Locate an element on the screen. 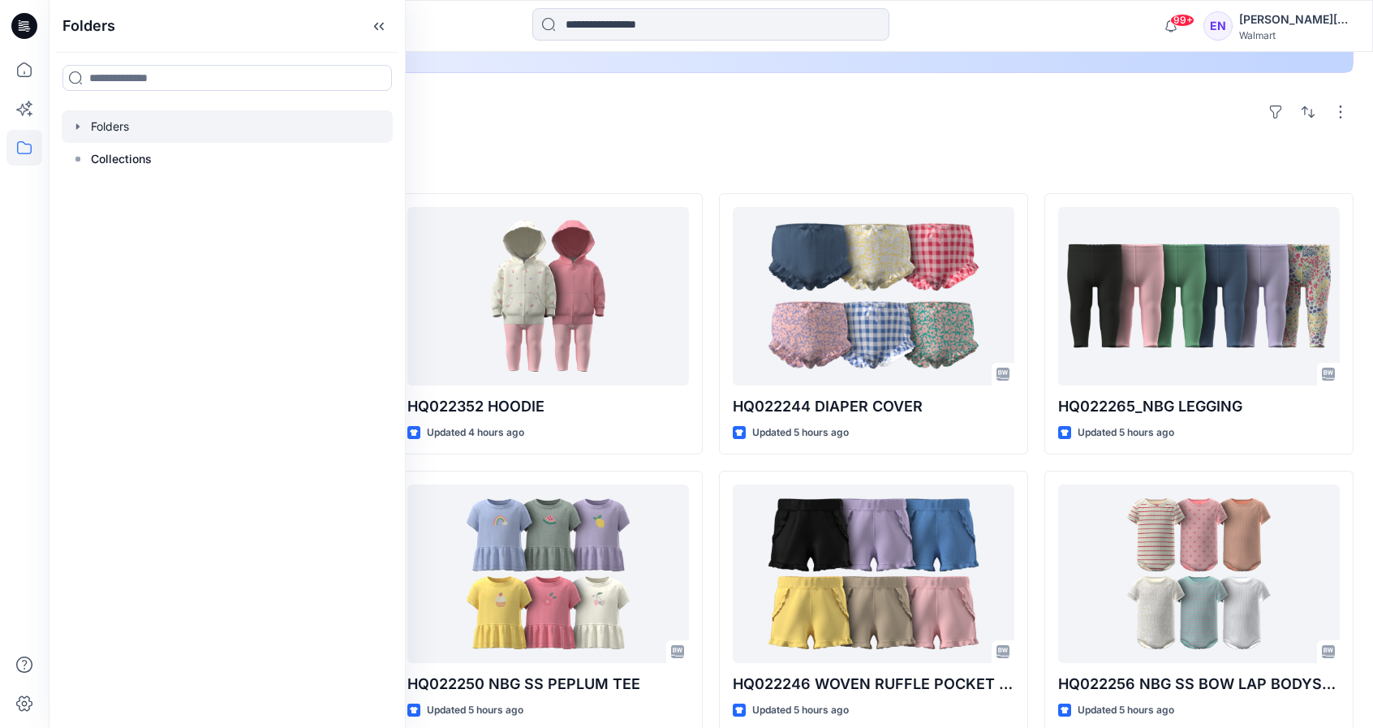 This screenshot has width=1373, height=728. p: Updated 4 hours ago is located at coordinates (476, 433).